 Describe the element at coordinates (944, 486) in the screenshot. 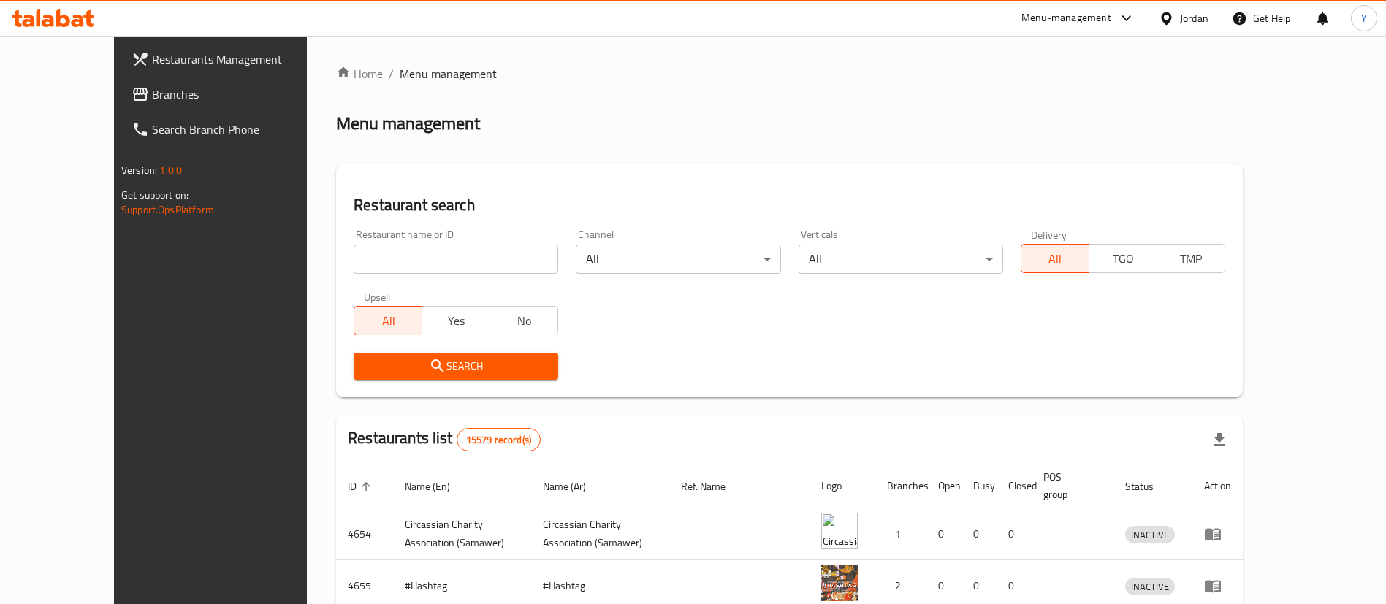

I see `th: Open` at that location.